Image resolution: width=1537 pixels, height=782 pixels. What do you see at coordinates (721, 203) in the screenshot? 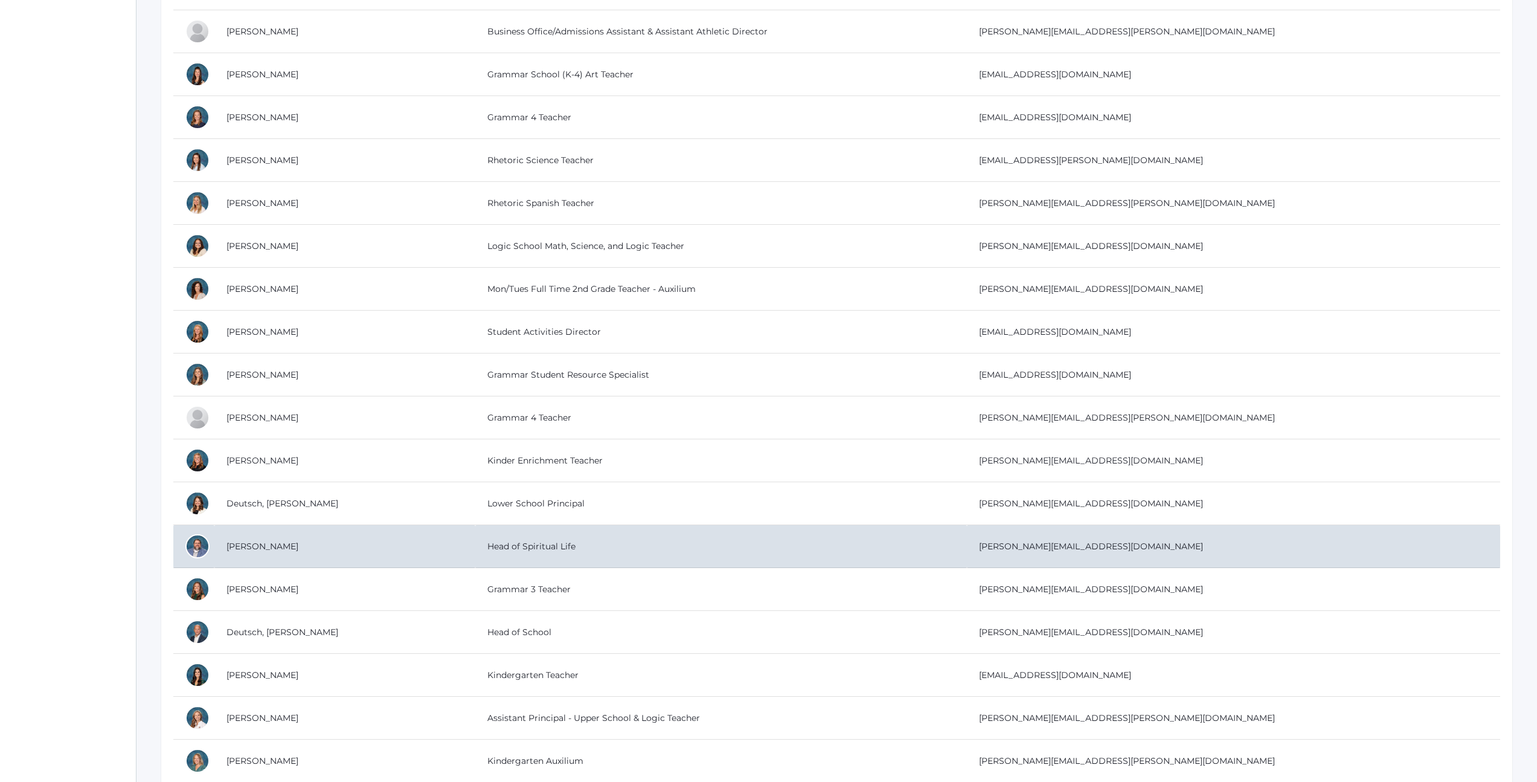
I see `td: Rhetoric Spanish Teacher` at bounding box center [721, 203].